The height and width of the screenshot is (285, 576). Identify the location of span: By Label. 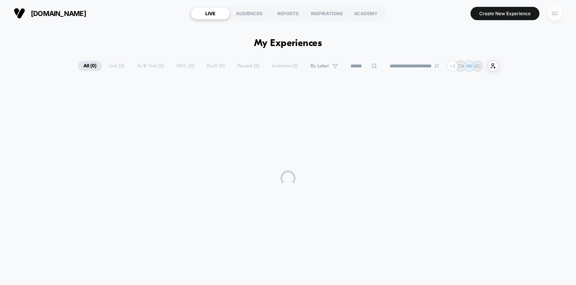
(319, 66).